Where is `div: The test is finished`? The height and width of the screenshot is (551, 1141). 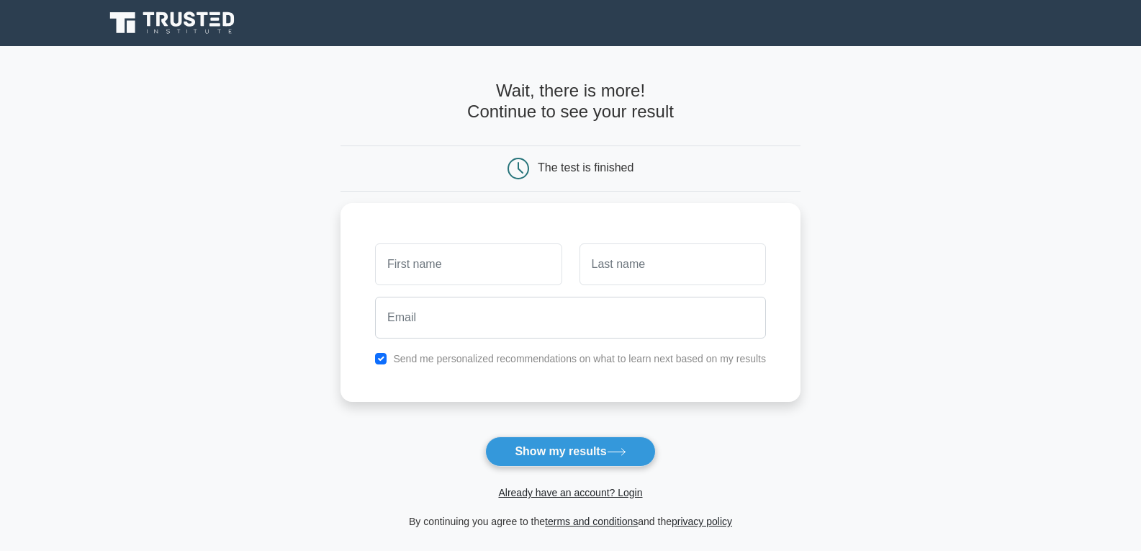 div: The test is finished is located at coordinates (585, 167).